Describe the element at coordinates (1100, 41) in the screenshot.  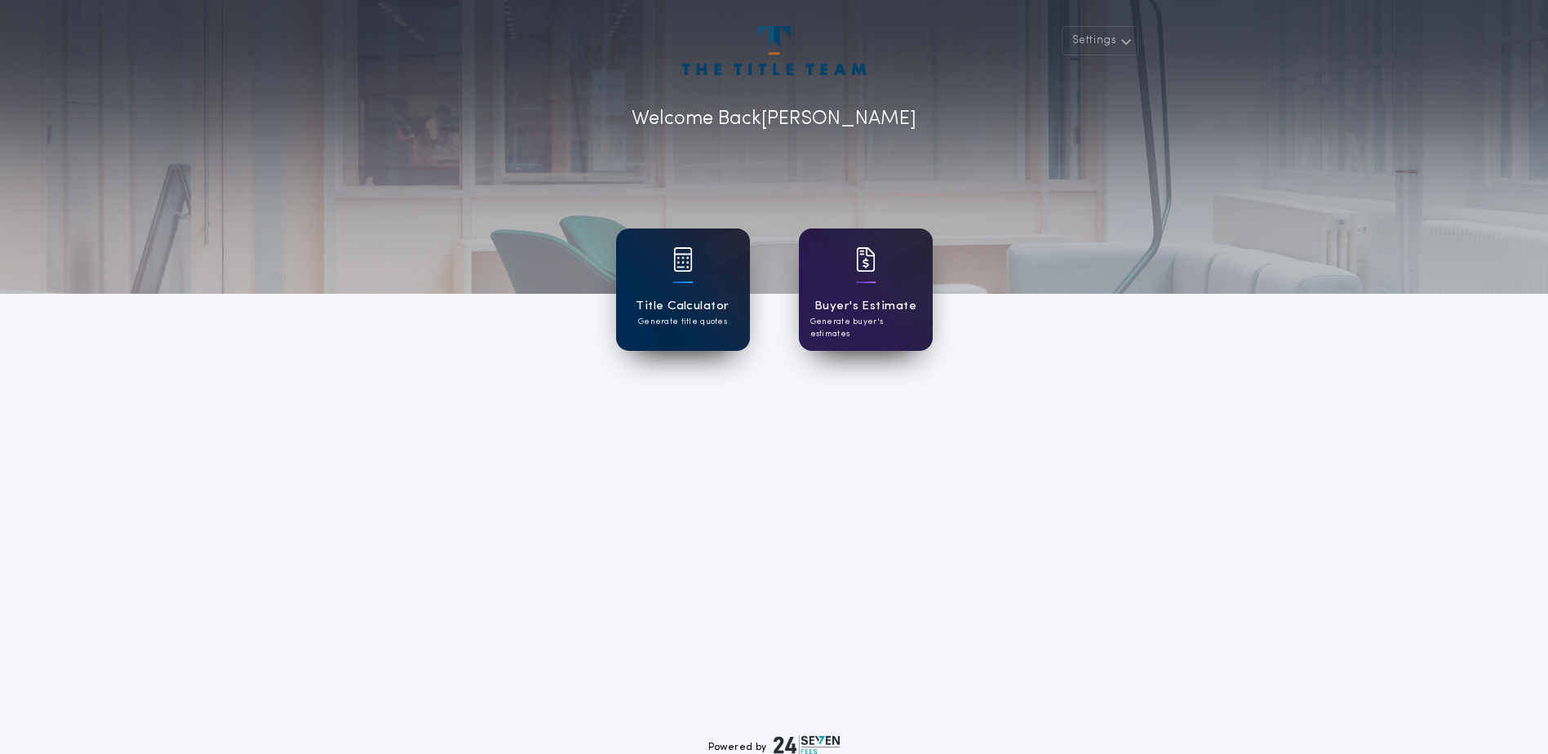
I see `button: Settings` at that location.